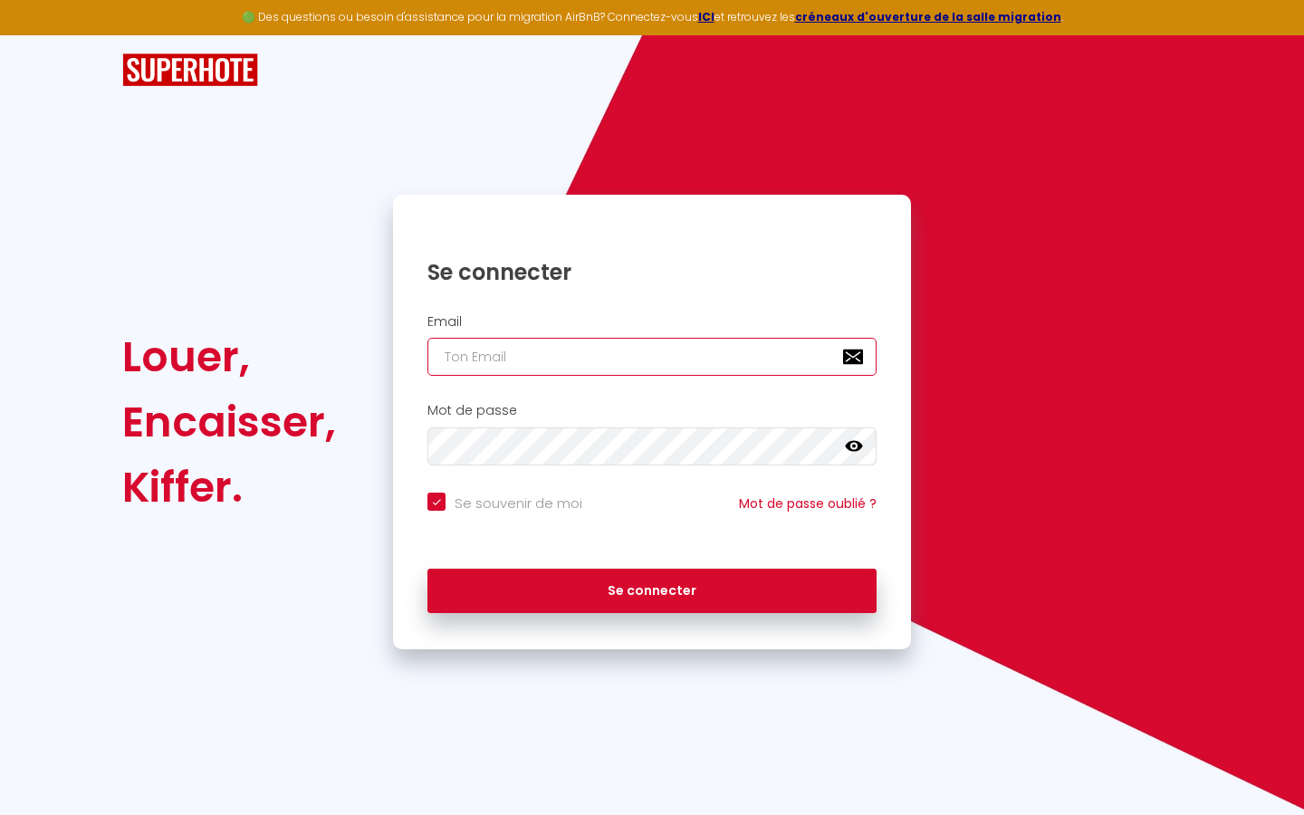 The height and width of the screenshot is (815, 1304). Describe the element at coordinates (652, 591) in the screenshot. I see `button: Se connecter` at that location.